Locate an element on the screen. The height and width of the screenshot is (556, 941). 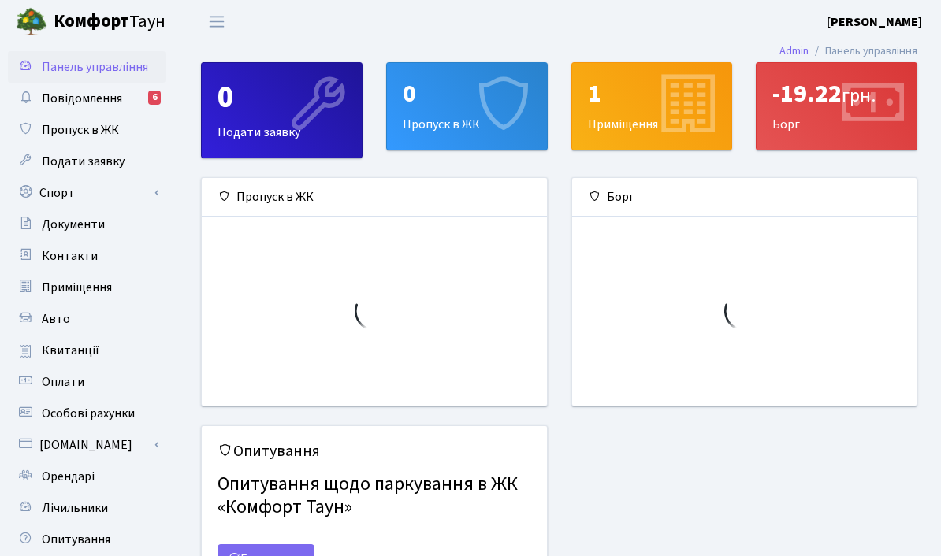
a: Приміщення is located at coordinates (87, 288).